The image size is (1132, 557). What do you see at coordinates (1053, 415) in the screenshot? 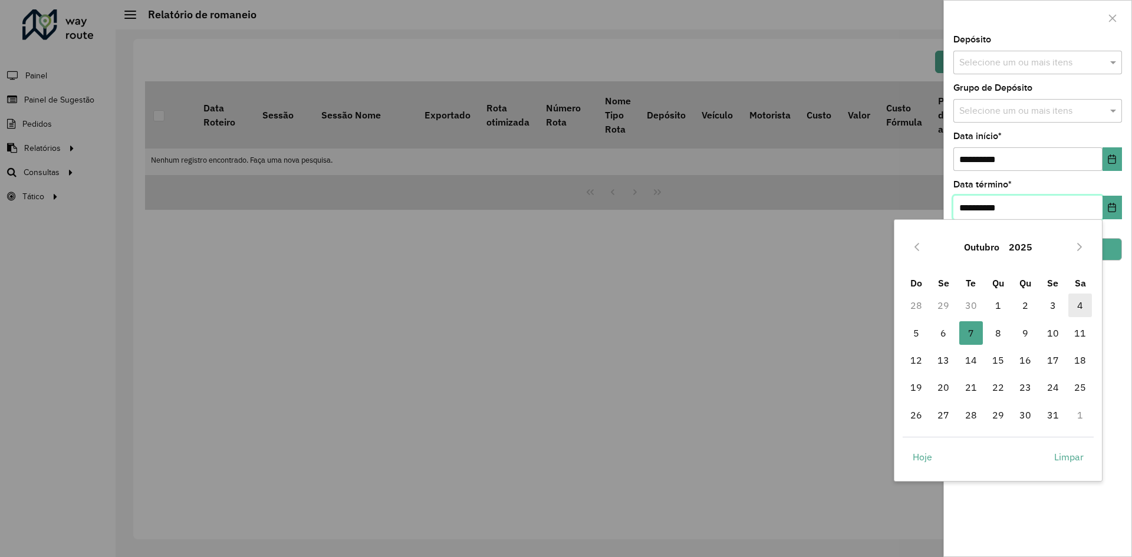
I see `span: 31` at bounding box center [1053, 415].